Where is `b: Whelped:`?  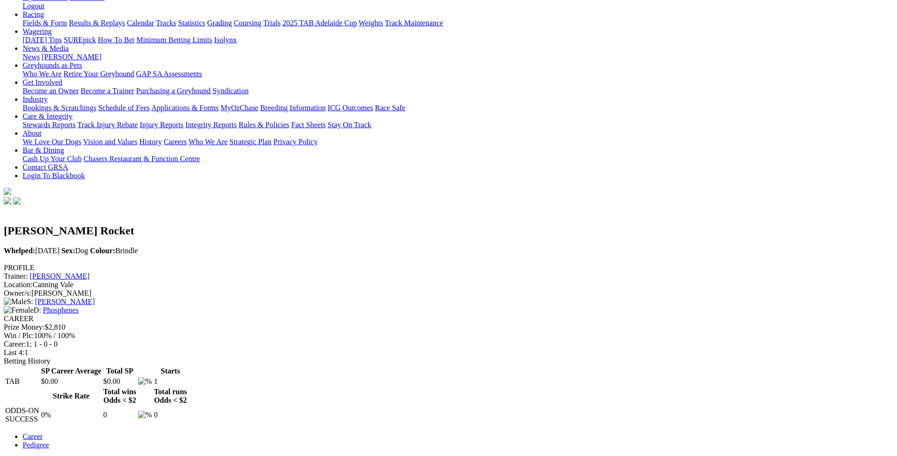 b: Whelped: is located at coordinates (19, 250).